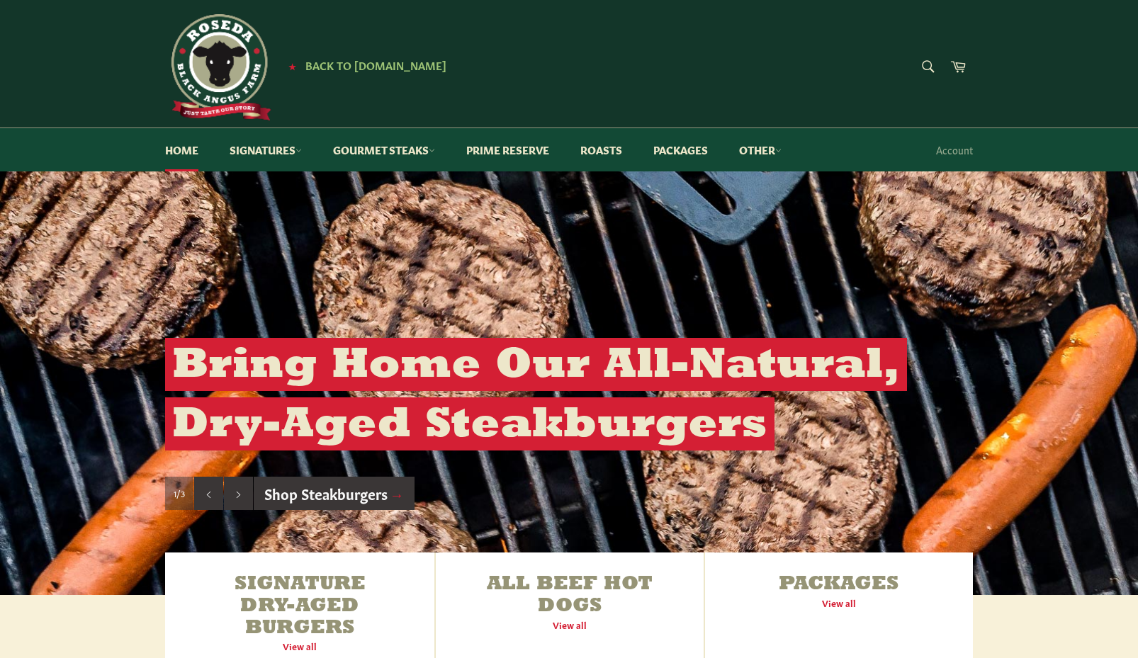 This screenshot has width=1138, height=658. Describe the element at coordinates (680, 149) in the screenshot. I see `a: Packages` at that location.